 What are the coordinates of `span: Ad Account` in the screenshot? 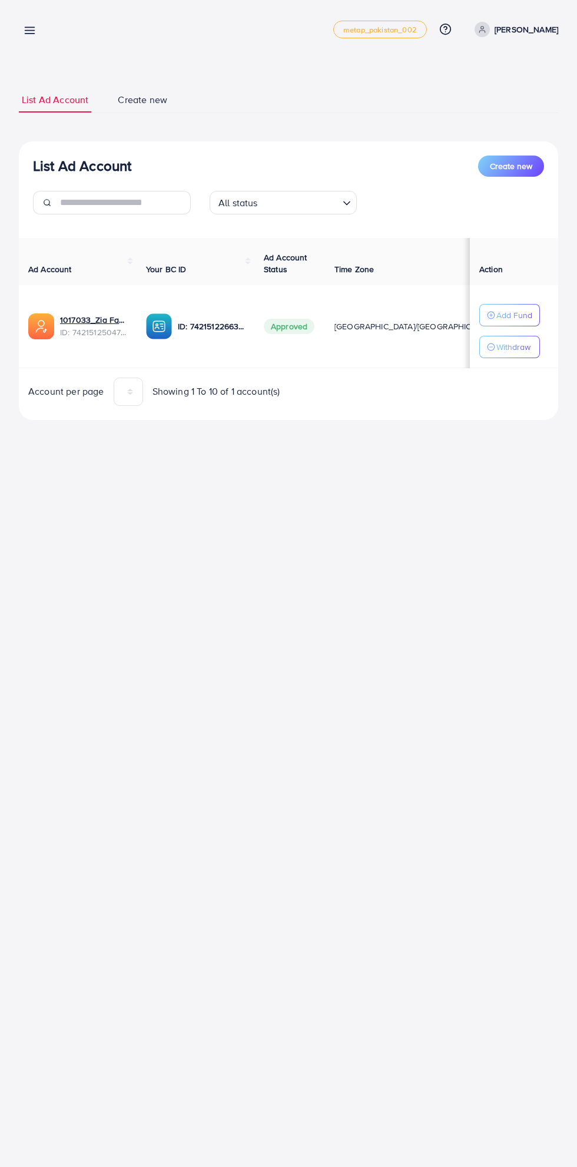 It's located at (50, 269).